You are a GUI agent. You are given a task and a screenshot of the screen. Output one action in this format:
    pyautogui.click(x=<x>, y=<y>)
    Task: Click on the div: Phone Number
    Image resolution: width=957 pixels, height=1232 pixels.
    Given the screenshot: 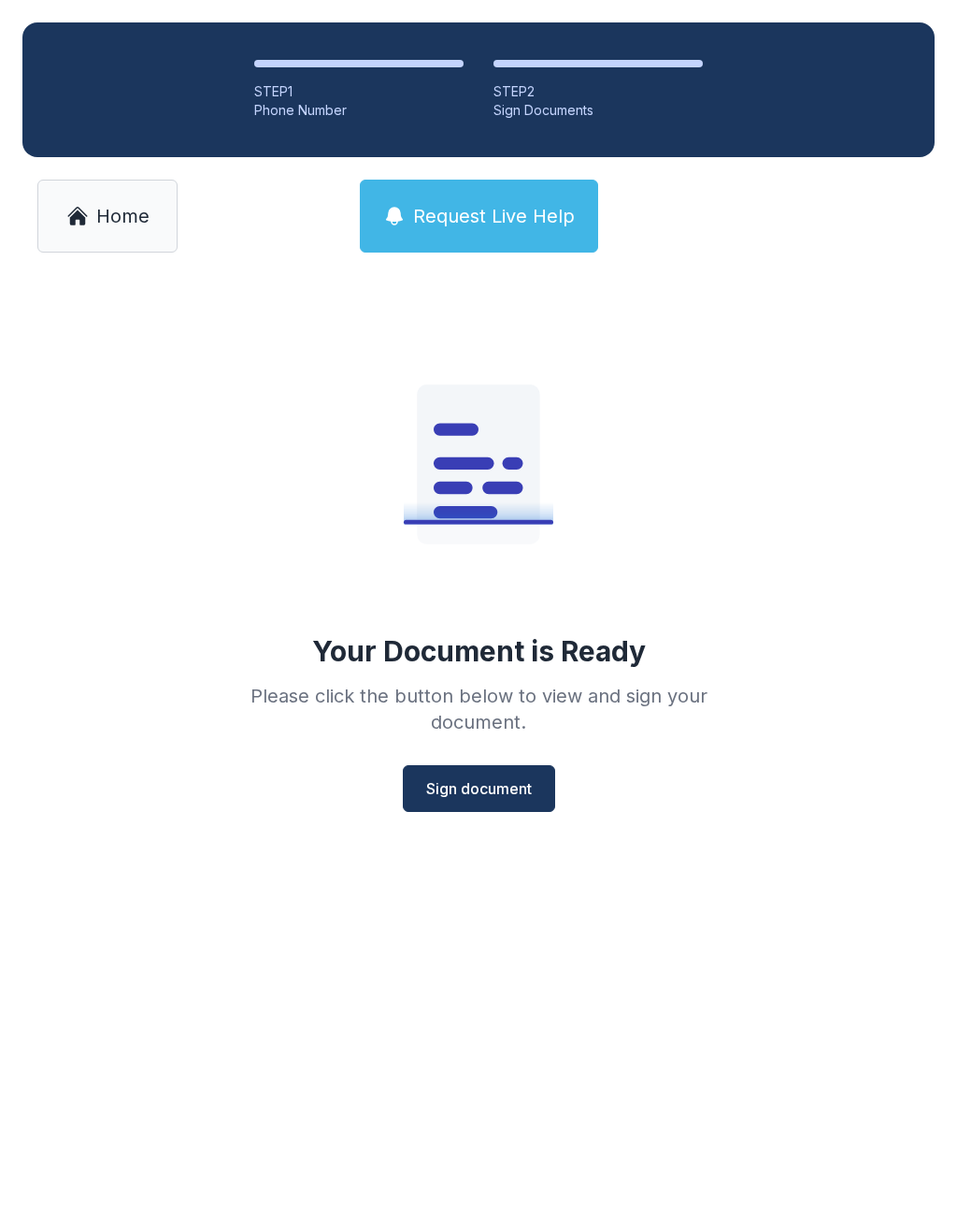 What is the action you would take?
    pyautogui.click(x=359, y=110)
    